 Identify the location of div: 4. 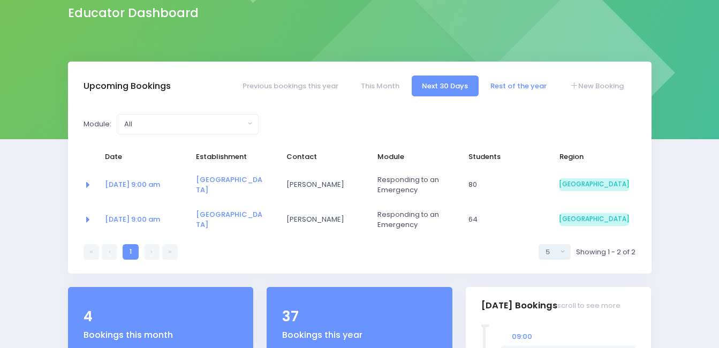
(161, 317).